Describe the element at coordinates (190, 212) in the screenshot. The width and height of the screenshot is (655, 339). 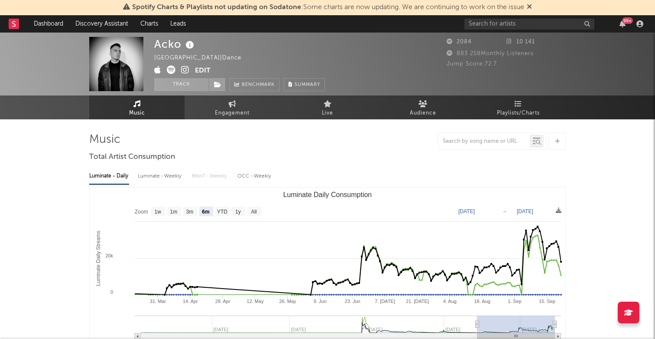
I see `text: 3m` at that location.